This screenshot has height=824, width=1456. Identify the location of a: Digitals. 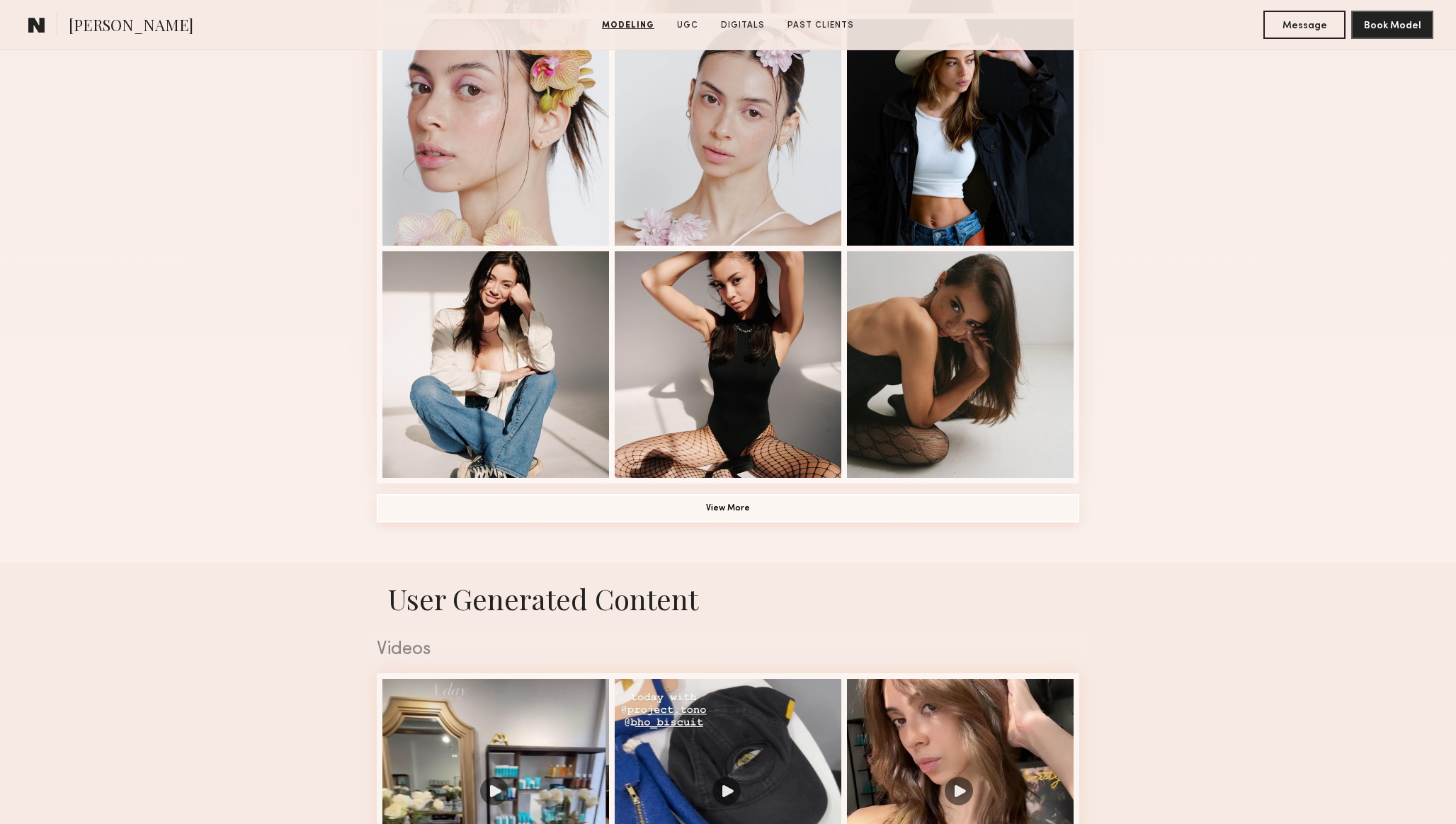
(743, 26).